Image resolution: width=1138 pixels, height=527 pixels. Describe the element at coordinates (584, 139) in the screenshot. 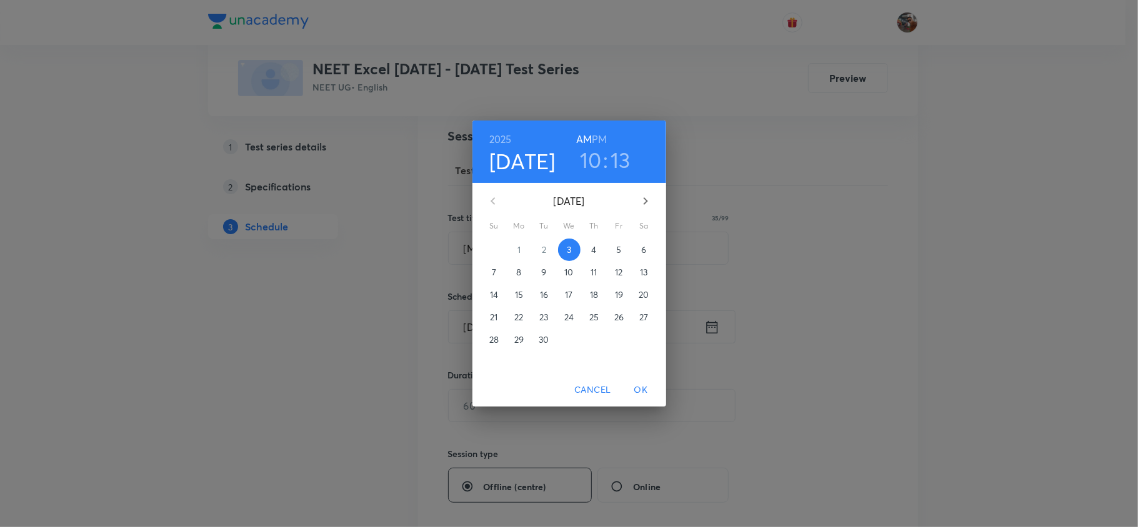

I see `button: AM` at that location.